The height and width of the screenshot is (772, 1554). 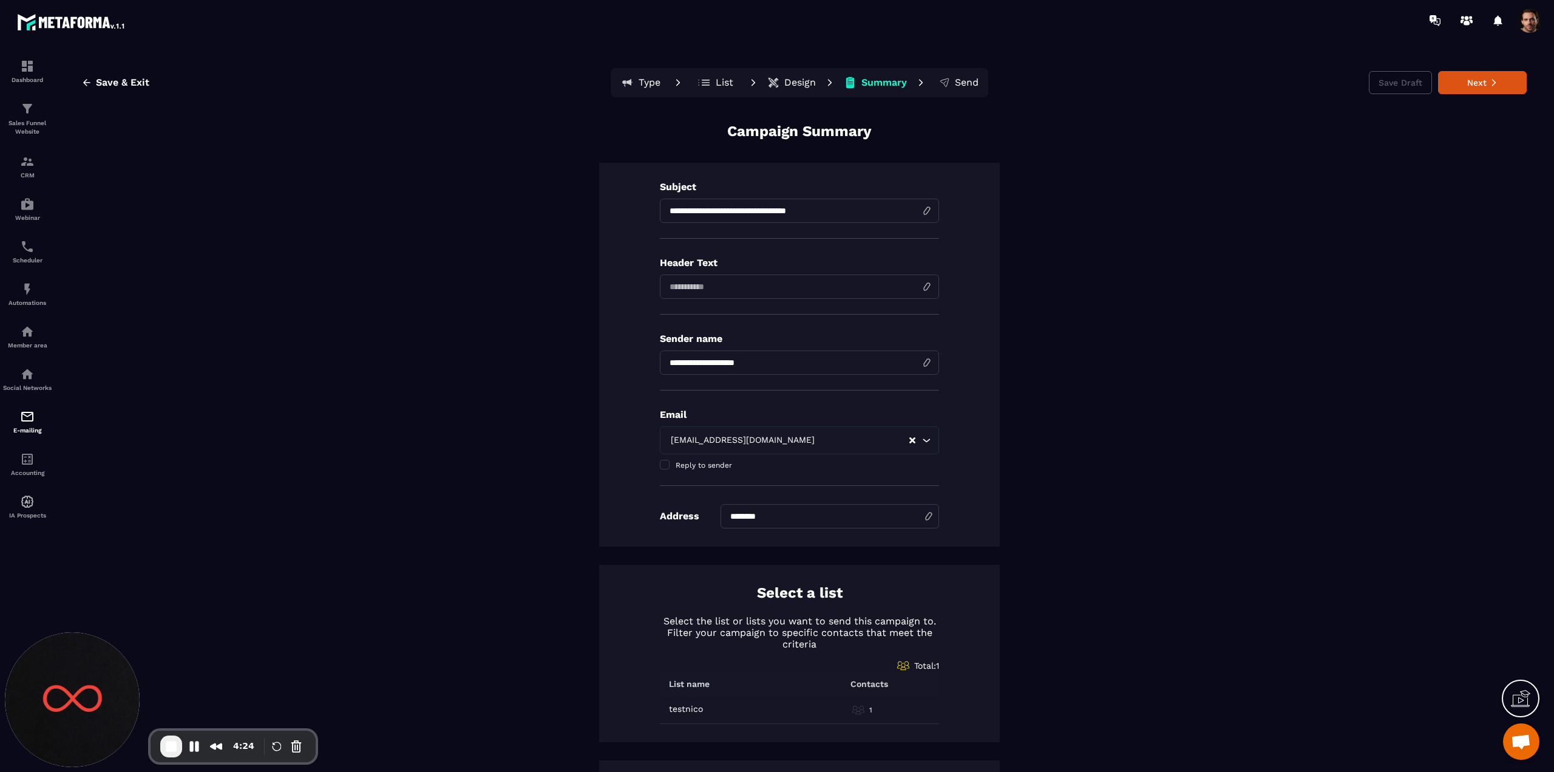 I want to click on button: Next, so click(x=1482, y=83).